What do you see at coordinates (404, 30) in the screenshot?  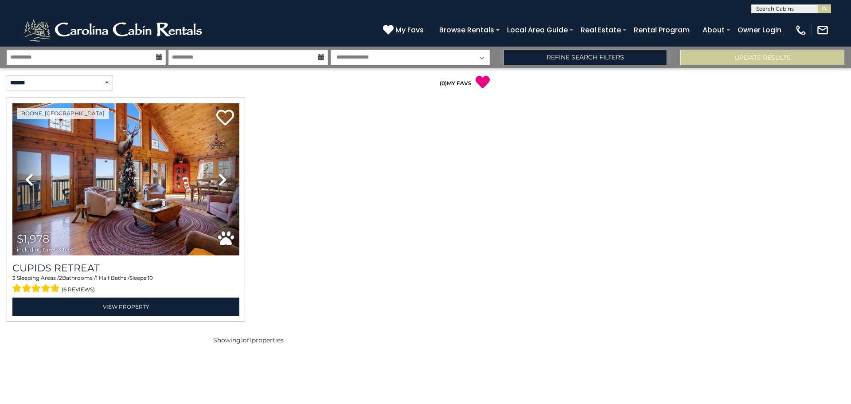 I see `a: My Favs` at bounding box center [404, 30].